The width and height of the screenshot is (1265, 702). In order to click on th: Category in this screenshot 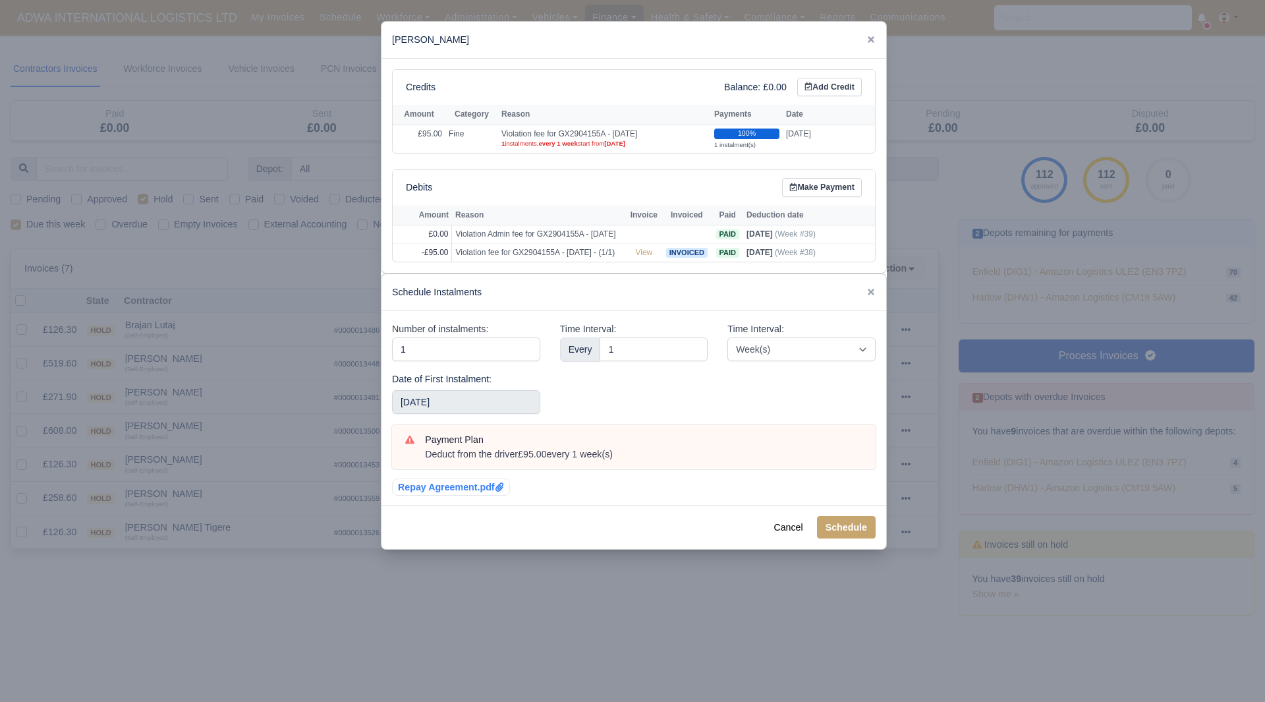, I will do `click(472, 115)`.